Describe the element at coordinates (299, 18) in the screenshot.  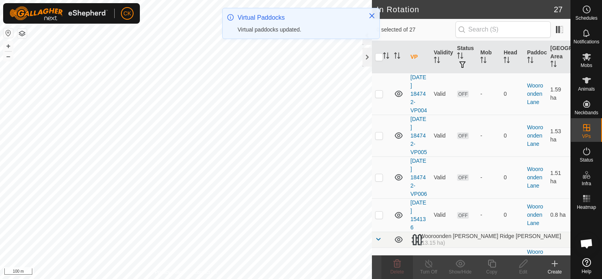
I see `div: Virtual Paddocks` at that location.